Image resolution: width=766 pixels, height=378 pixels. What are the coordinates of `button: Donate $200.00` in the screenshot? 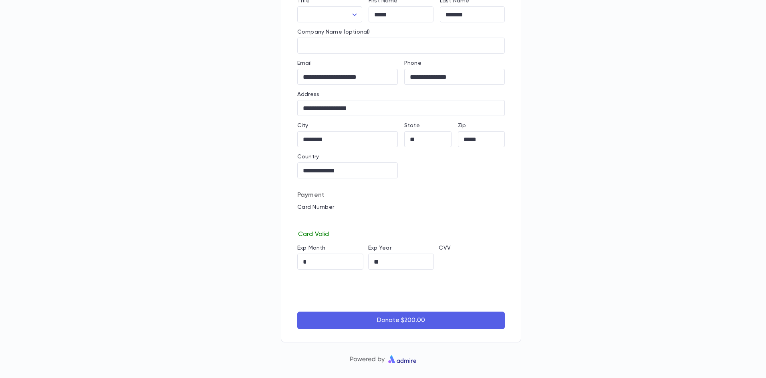 It's located at (401, 321).